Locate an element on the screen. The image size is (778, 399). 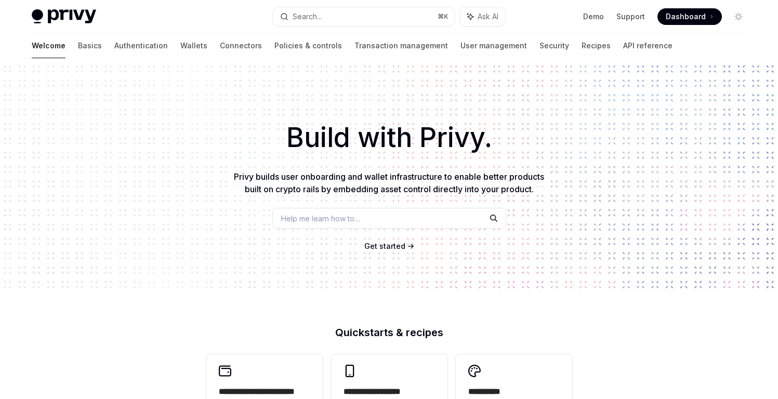
span: Privy builds user onboarding and wallet infrastructure to enable better products built on crypto ... is located at coordinates (389, 183).